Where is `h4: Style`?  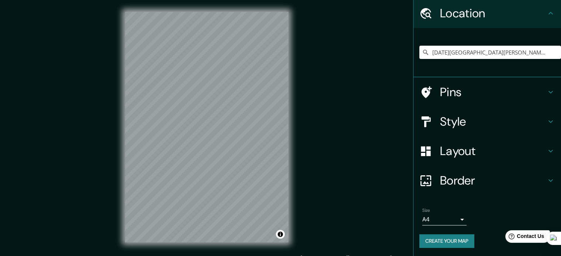
h4: Style is located at coordinates (493, 122).